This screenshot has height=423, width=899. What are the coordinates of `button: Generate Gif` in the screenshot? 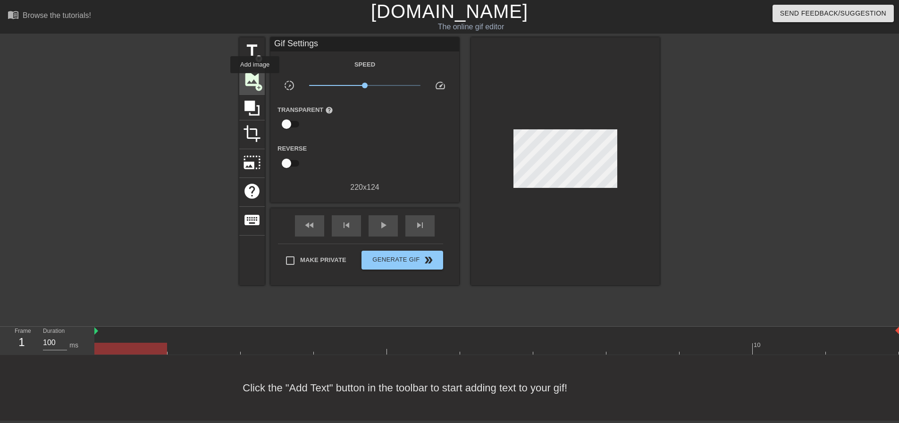 It's located at (402, 260).